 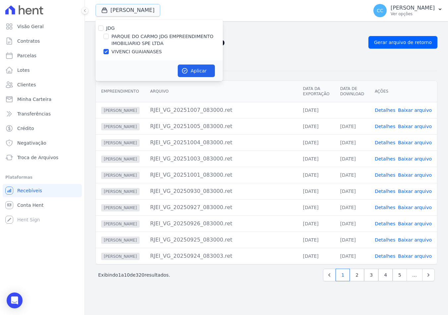 I want to click on a: Gerar arquivo de retorno, so click(x=403, y=42).